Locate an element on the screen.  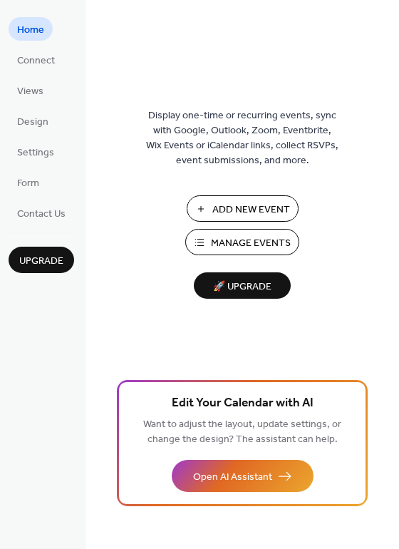
a: Settings is located at coordinates (36, 151).